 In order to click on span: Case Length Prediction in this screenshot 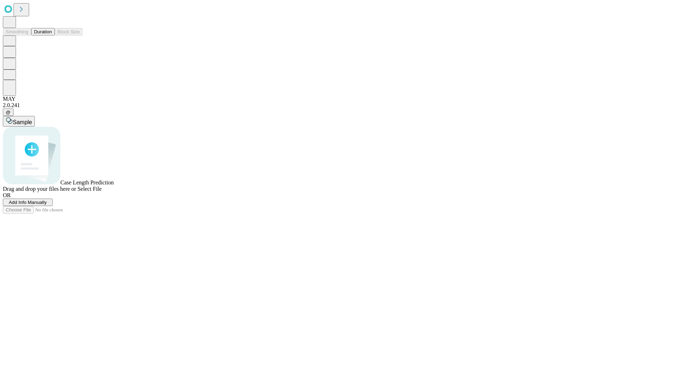, I will do `click(87, 182)`.